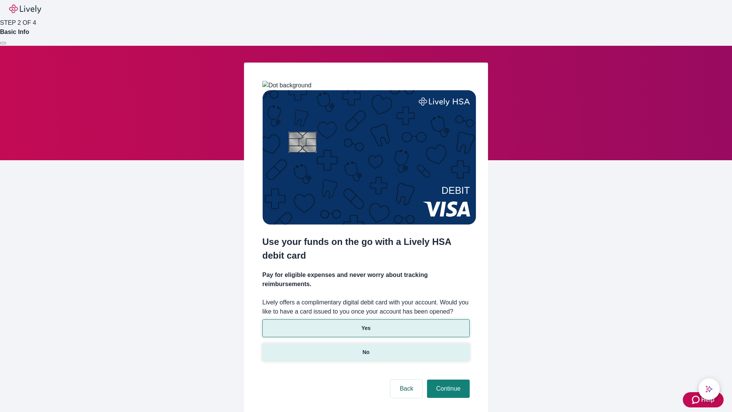 Image resolution: width=732 pixels, height=412 pixels. I want to click on button: Yes, so click(366, 328).